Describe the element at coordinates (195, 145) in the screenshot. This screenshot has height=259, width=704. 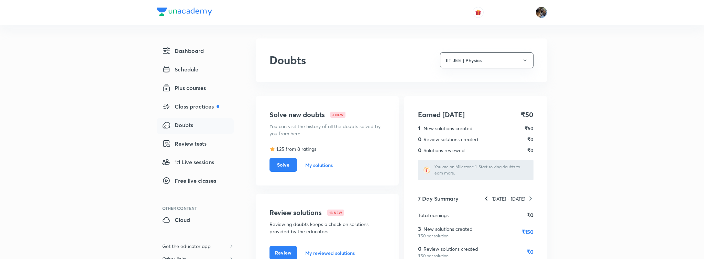
I see `a: Review tests` at that location.